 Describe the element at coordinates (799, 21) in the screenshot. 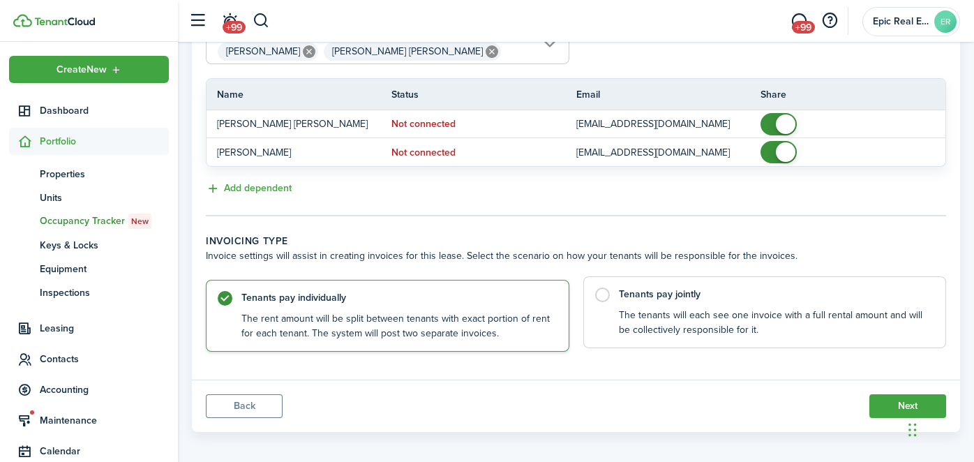

I see `a: Messaging` at that location.